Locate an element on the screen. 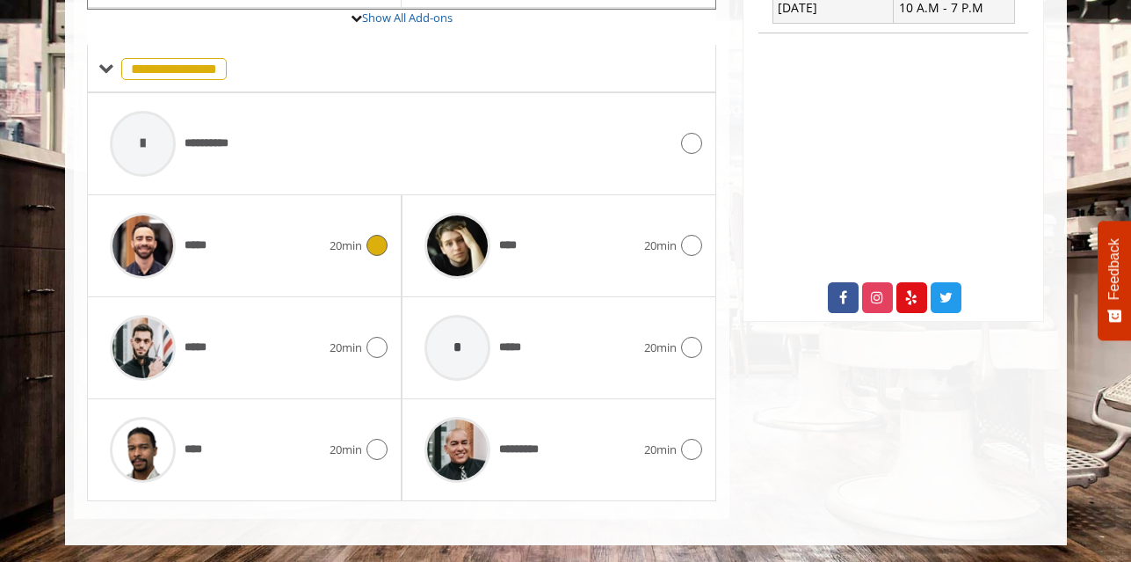 This screenshot has width=1131, height=562. button: Feedback - Show survey is located at coordinates (1114, 280).